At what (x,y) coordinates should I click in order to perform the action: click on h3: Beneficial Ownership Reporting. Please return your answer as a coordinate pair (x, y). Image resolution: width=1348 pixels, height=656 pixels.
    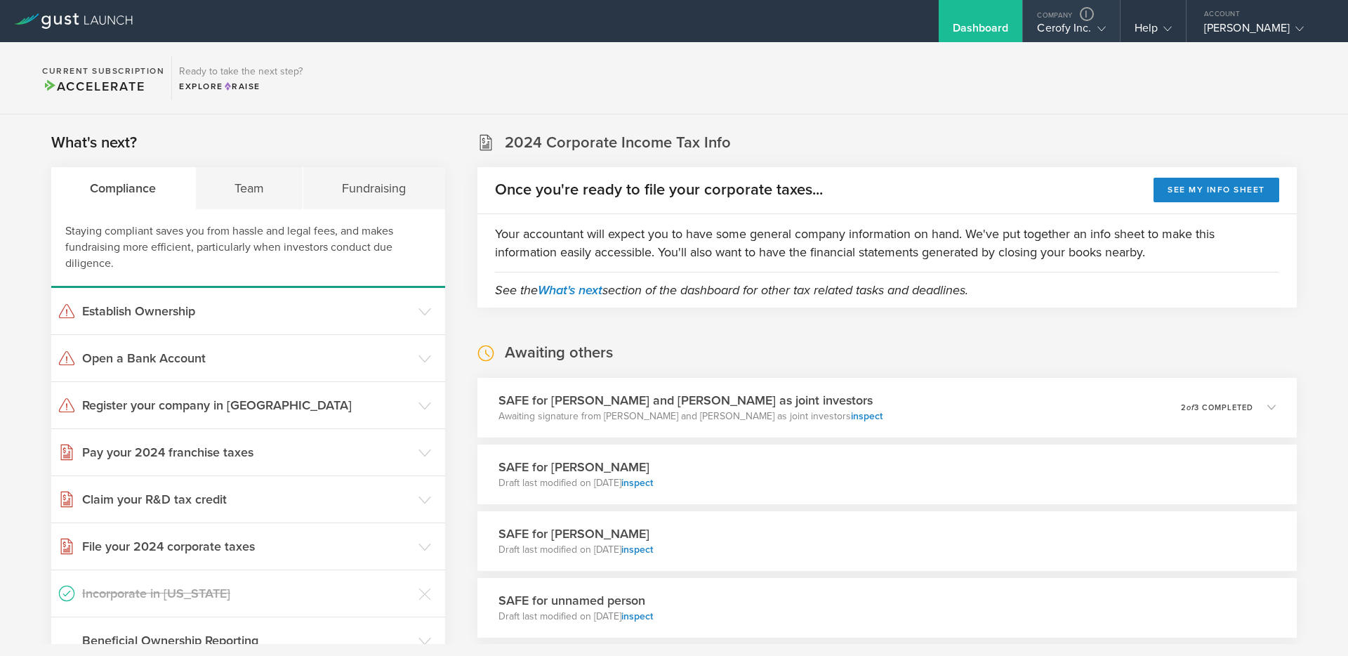
    Looking at the image, I should click on (246, 640).